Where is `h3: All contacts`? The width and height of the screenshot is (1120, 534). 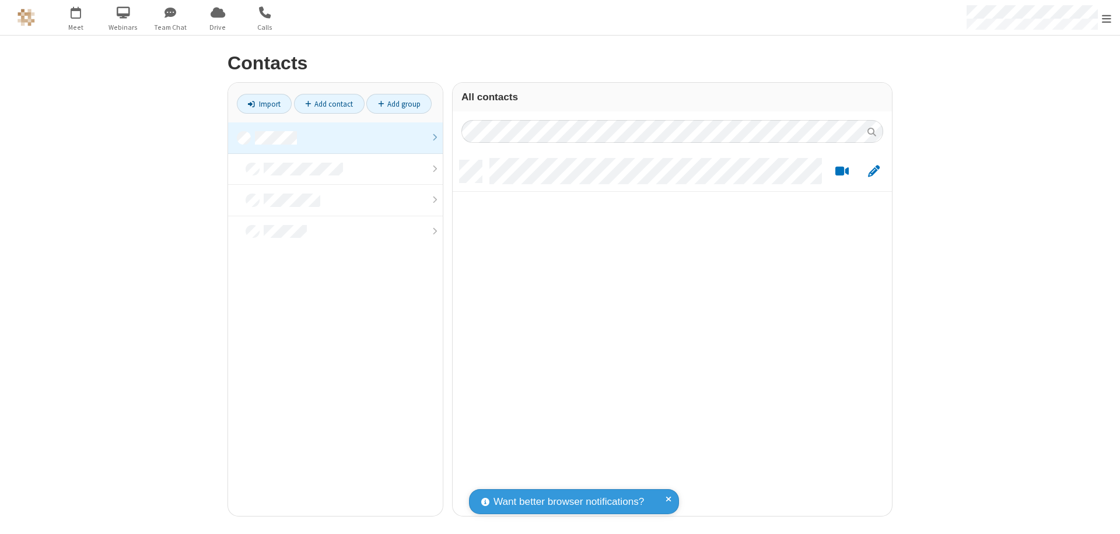 h3: All contacts is located at coordinates (672, 97).